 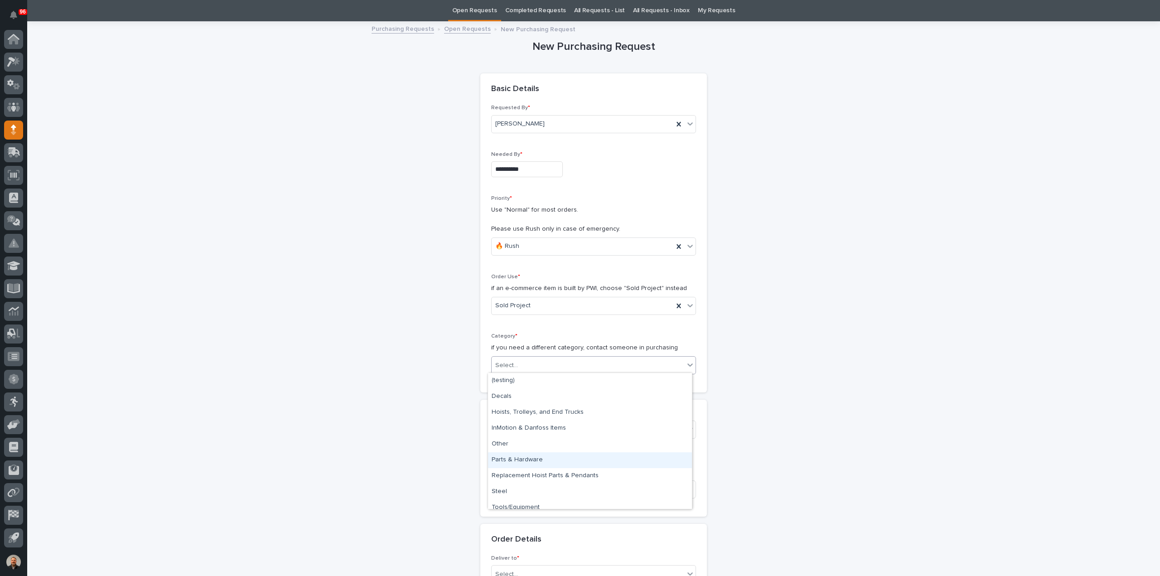 What do you see at coordinates (516, 540) in the screenshot?
I see `h2: Order Details` at bounding box center [516, 540].